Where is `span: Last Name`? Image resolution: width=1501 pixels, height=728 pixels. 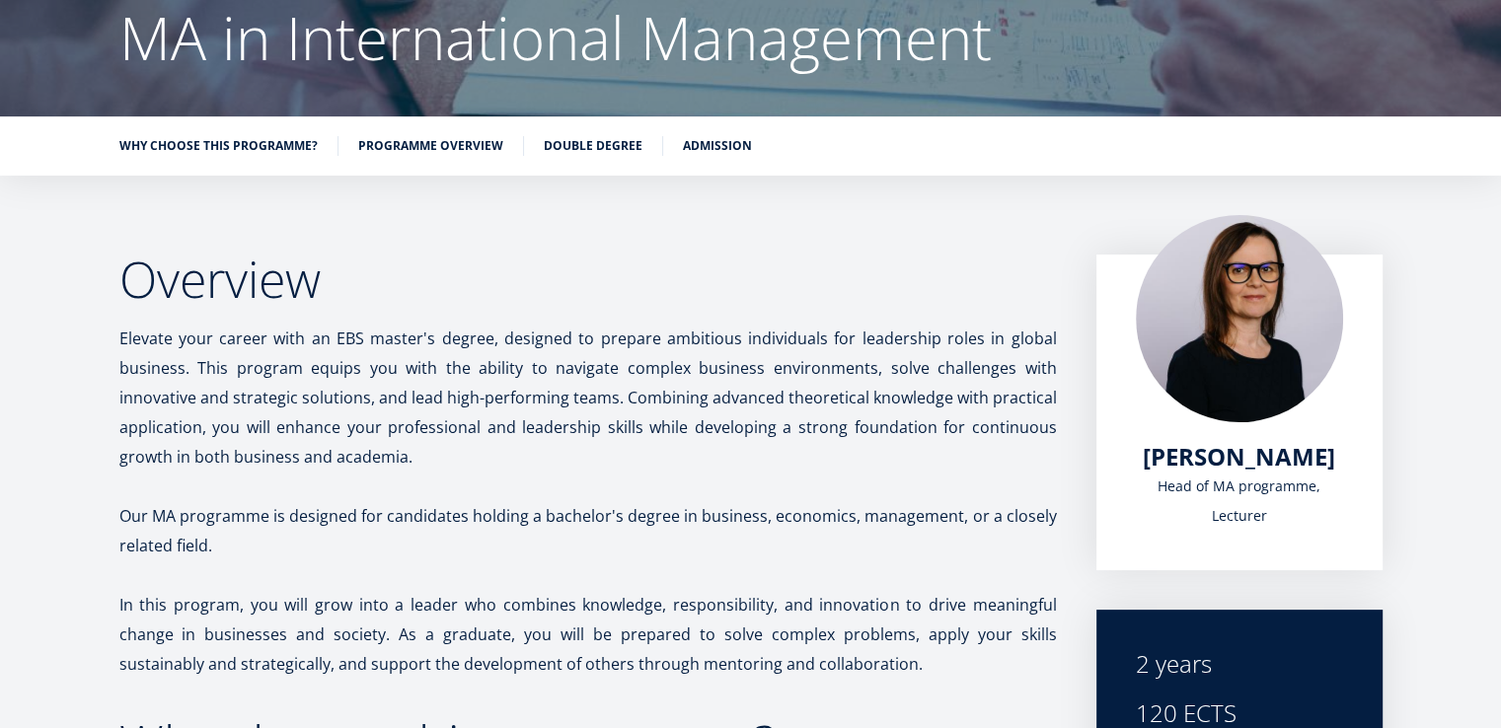
span: Last Name is located at coordinates (500, 10).